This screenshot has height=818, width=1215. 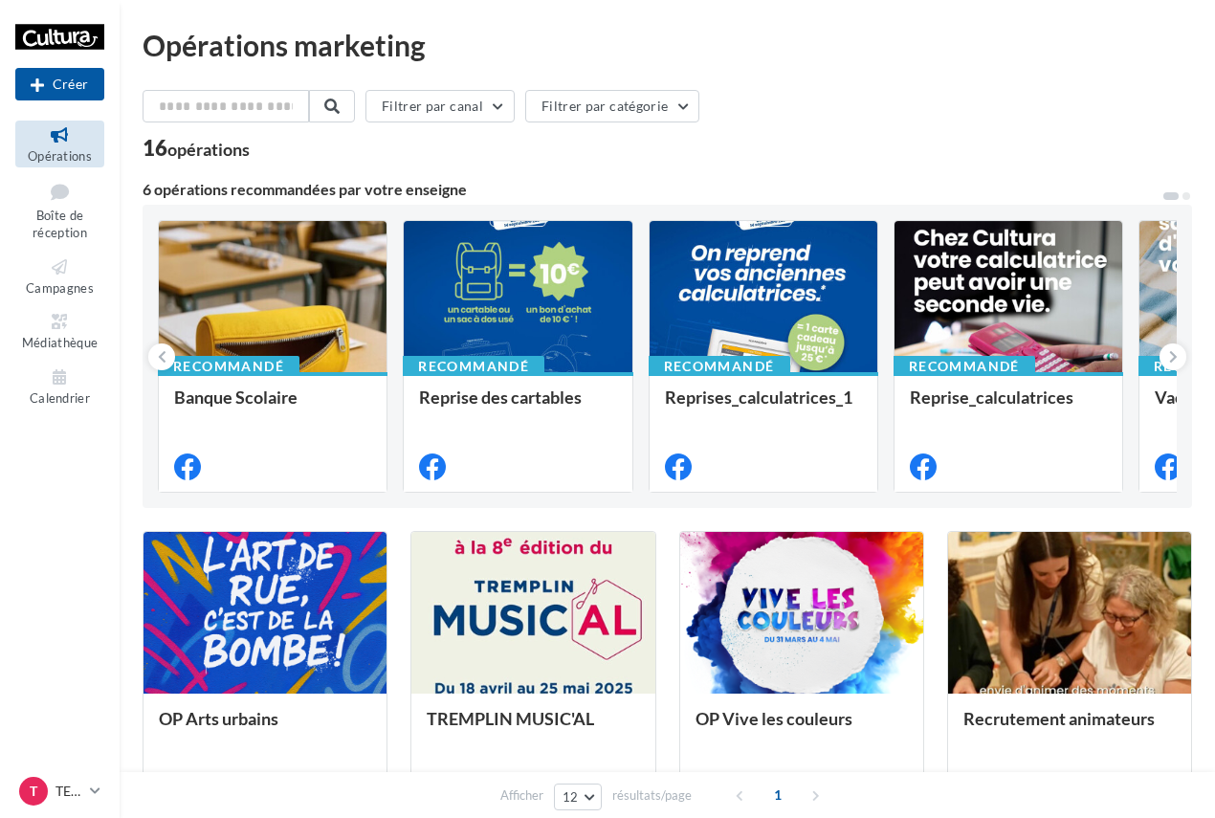 What do you see at coordinates (759, 397) in the screenshot?
I see `span: Reprises_calculatrices_1` at bounding box center [759, 397].